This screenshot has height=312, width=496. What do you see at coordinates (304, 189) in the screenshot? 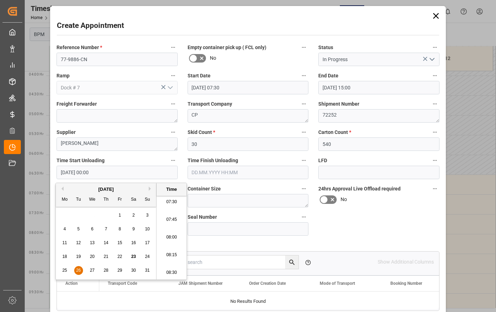
I see `button: Container Size` at bounding box center [304, 189].